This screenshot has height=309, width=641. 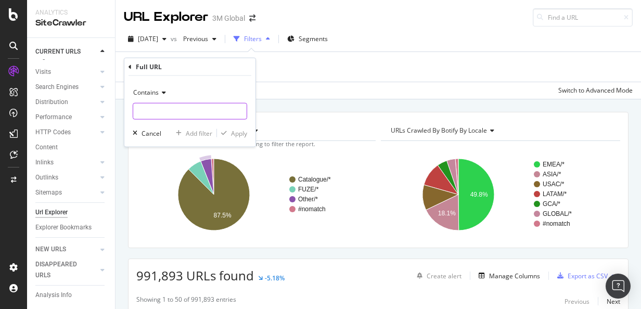 What do you see at coordinates (58, 51) in the screenshot?
I see `div: CURRENT URLS` at bounding box center [58, 51].